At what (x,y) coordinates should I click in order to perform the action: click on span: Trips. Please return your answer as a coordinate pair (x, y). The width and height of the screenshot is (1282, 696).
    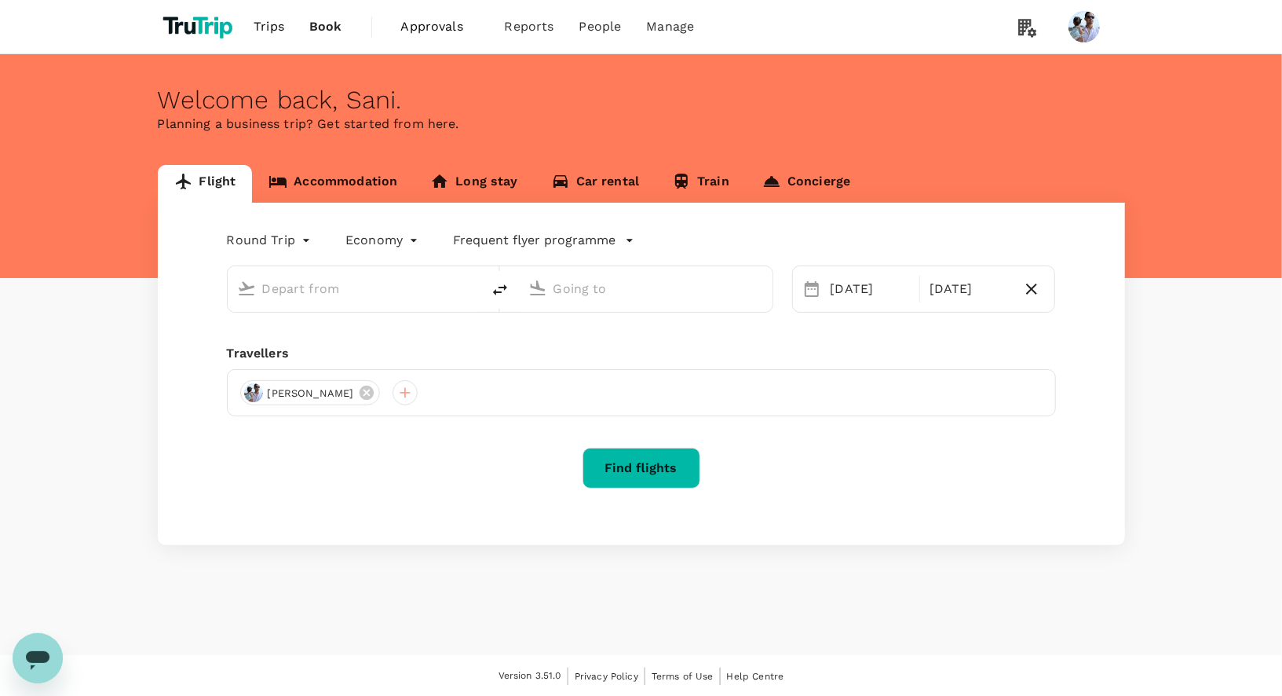
    Looking at the image, I should click on (269, 27).